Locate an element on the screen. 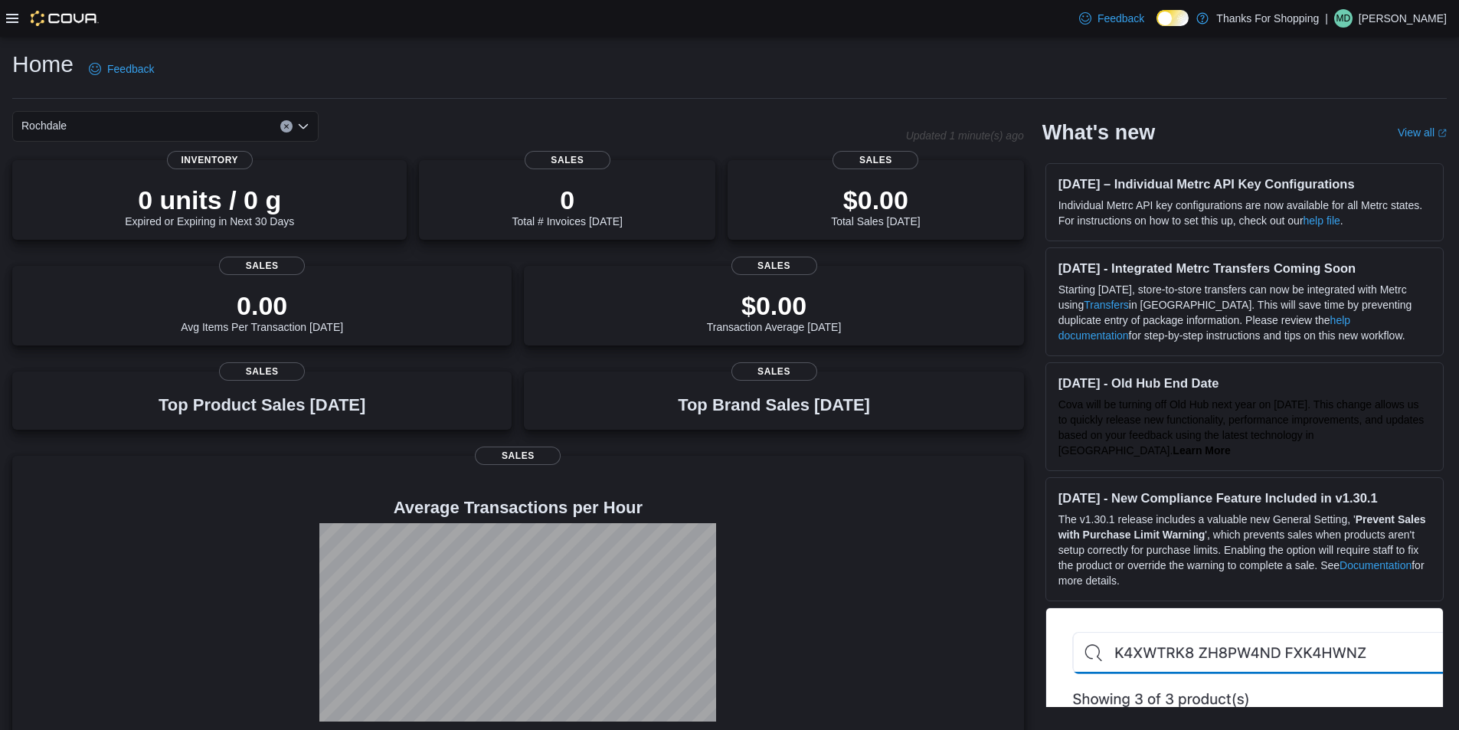 This screenshot has width=1459, height=730. a: View allExternal link is located at coordinates (1423, 133).